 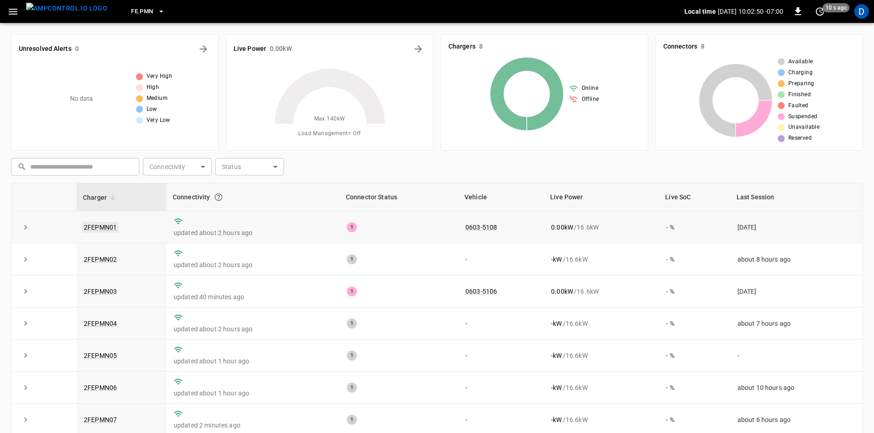 What do you see at coordinates (66, 8) in the screenshot?
I see `img: ampcontrol.io logo` at bounding box center [66, 8].